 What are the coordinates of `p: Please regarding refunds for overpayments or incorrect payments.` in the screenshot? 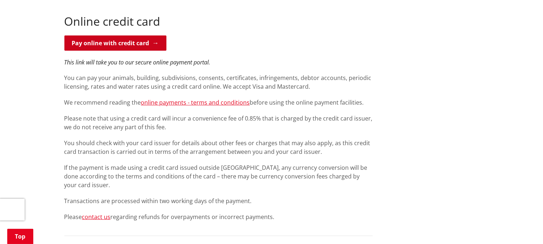 It's located at (219, 217).